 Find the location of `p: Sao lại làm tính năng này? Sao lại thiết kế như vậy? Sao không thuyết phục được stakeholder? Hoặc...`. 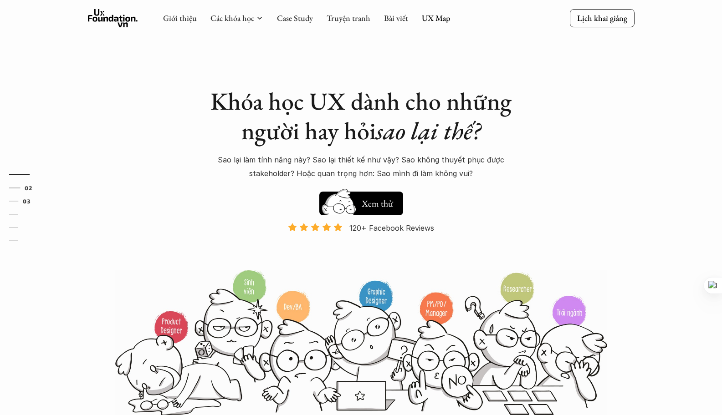

p: Sao lại làm tính năng này? Sao lại thiết kế như vậy? Sao không thuyết phục được stakeholder? Hoặc... is located at coordinates (361, 167).